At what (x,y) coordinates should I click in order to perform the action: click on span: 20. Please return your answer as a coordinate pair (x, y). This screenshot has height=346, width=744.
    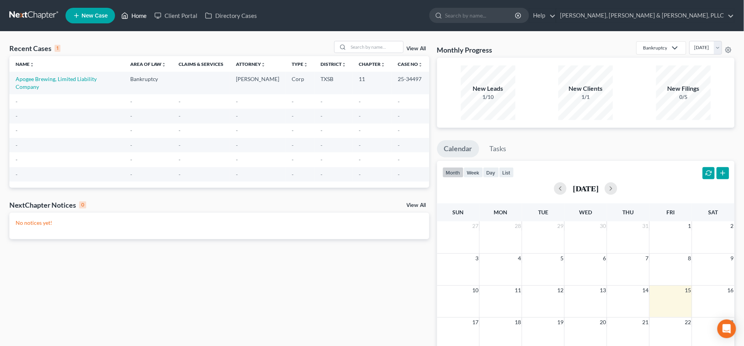
    Looking at the image, I should click on (603, 323).